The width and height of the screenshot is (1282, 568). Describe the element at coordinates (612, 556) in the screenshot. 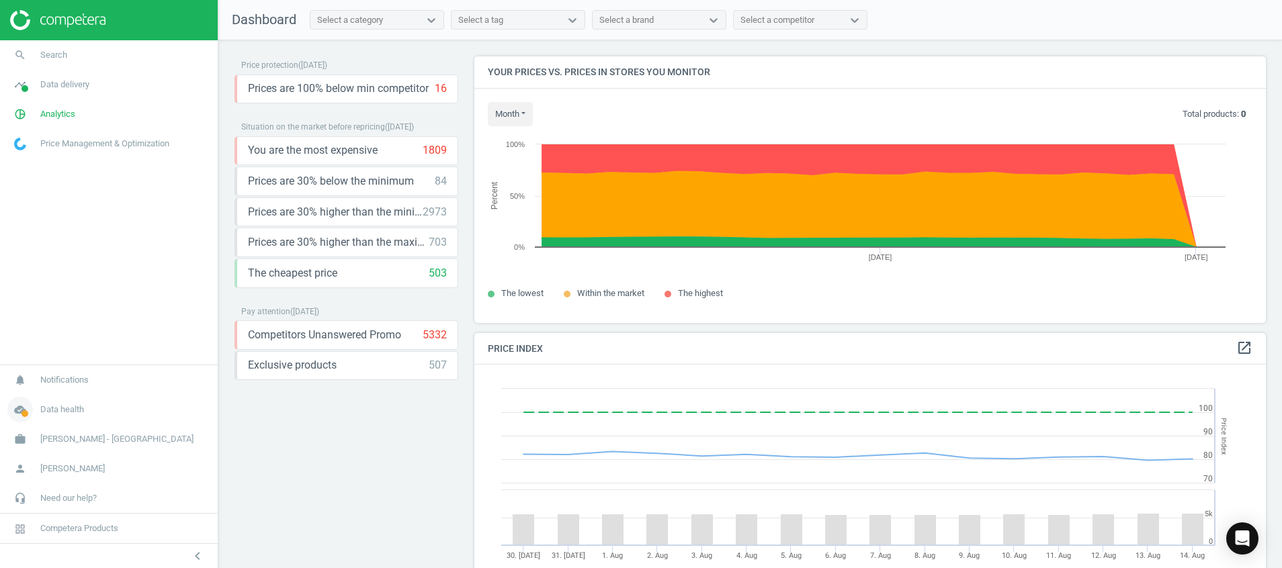

I see `tspan: 1. Aug` at that location.